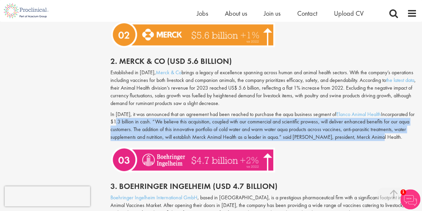 The width and height of the screenshot is (422, 211). I want to click on span: Upload CV, so click(349, 13).